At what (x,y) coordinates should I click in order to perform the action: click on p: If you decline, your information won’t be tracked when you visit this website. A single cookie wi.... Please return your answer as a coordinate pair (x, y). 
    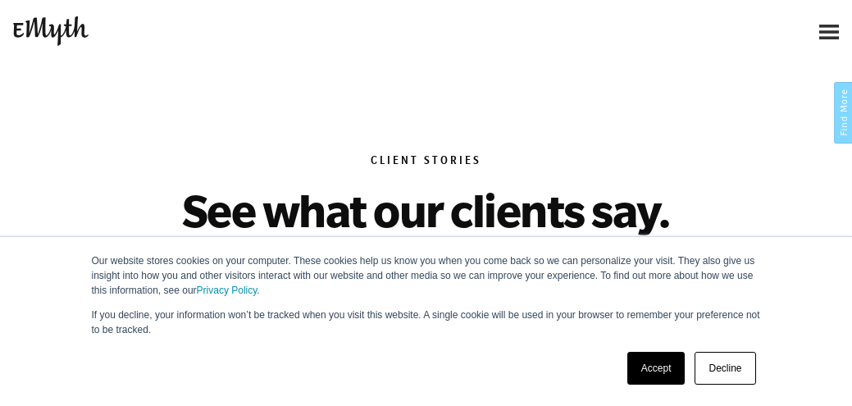
    Looking at the image, I should click on (426, 322).